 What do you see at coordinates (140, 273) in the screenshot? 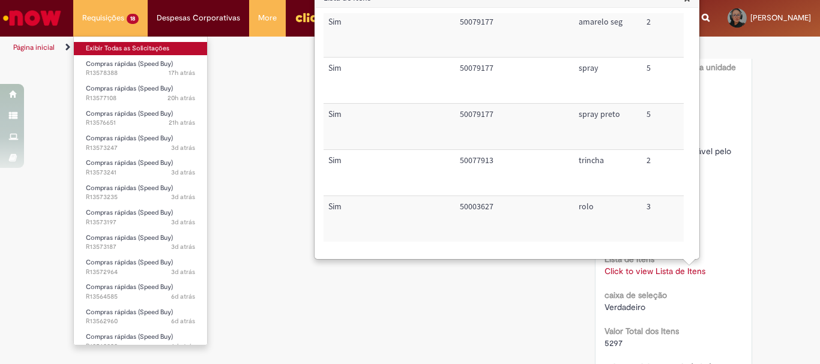
I see `span: R13572964` at bounding box center [140, 273].